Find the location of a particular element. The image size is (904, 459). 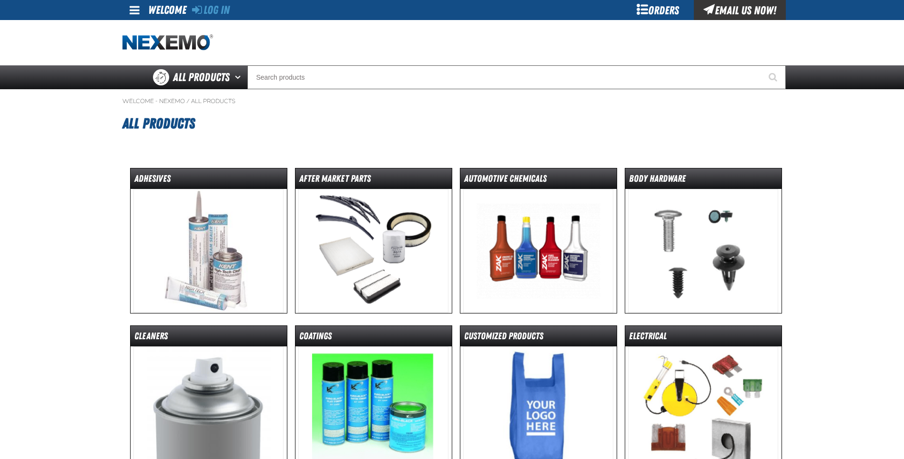

img: Adhesives is located at coordinates (208, 251).